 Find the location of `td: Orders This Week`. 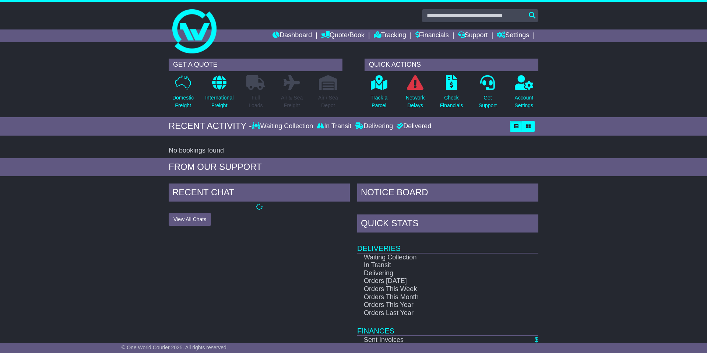

td: Orders This Week is located at coordinates (435, 289).